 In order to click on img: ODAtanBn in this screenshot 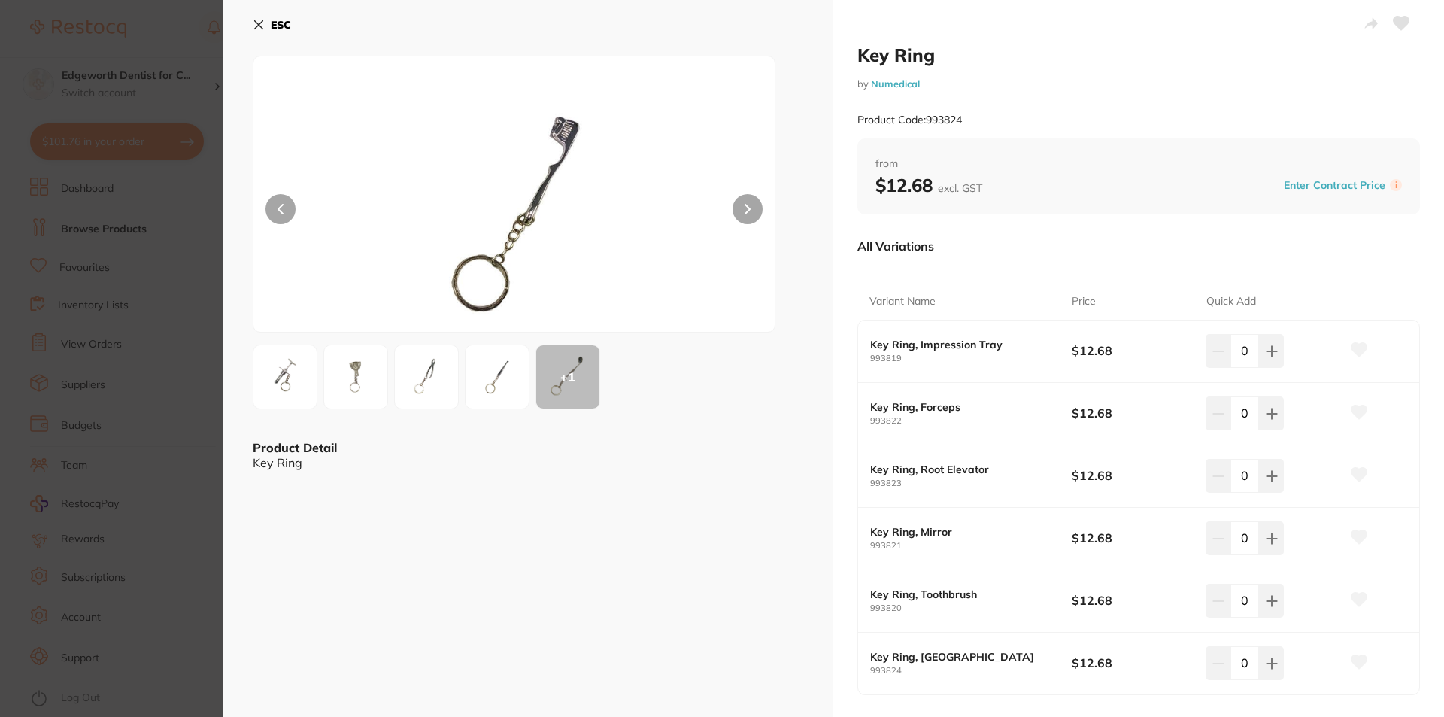, I will do `click(356, 377)`.